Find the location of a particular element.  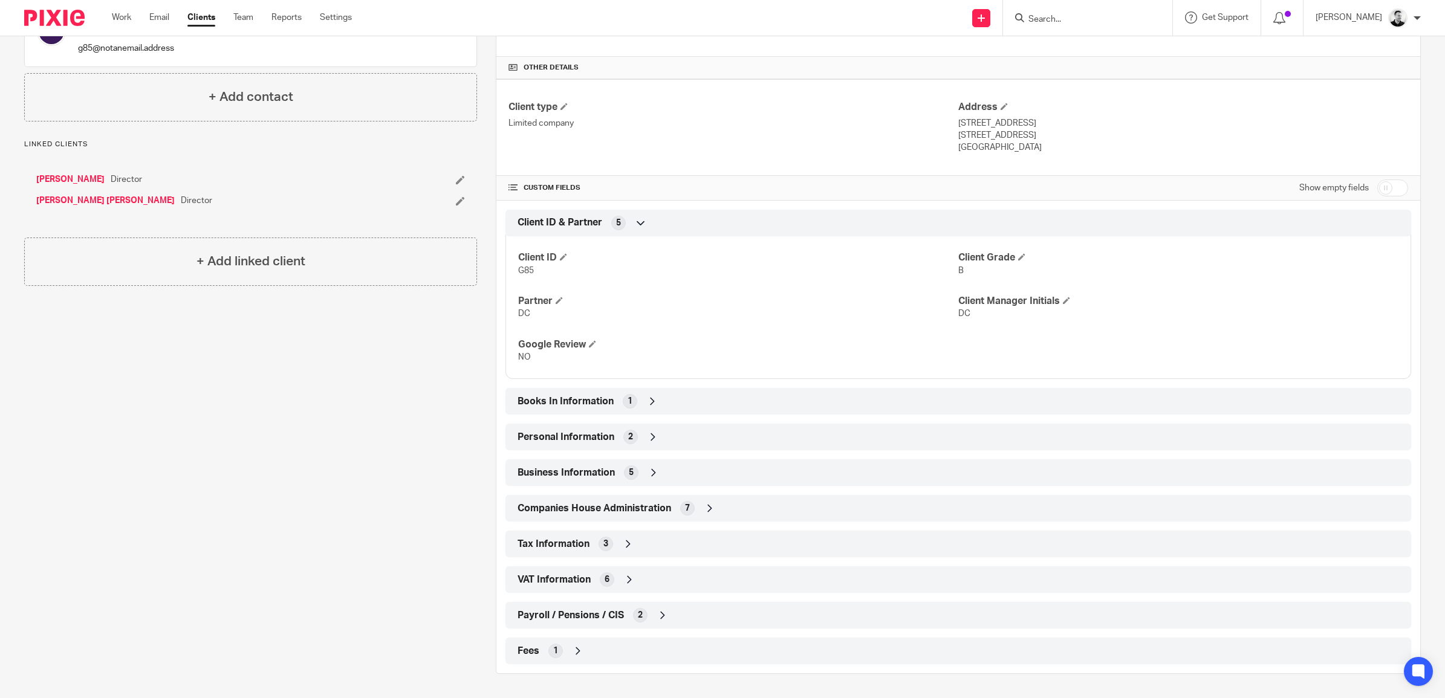

input: Search is located at coordinates (1082, 20).